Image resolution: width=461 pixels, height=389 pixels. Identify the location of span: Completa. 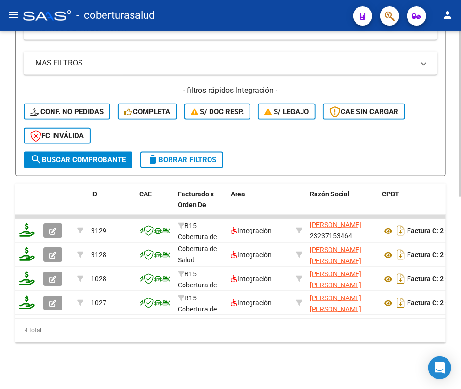
(147, 112).